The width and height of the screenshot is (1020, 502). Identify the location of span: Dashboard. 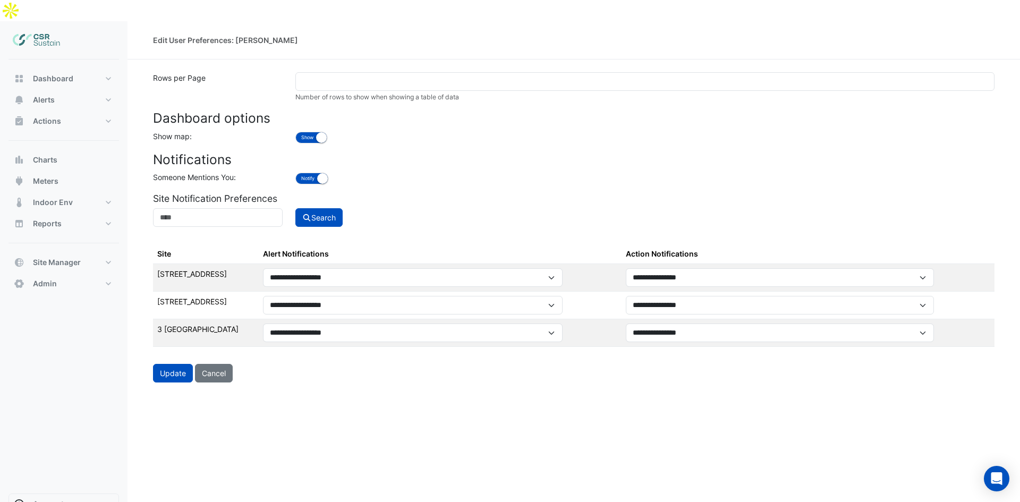
(53, 79).